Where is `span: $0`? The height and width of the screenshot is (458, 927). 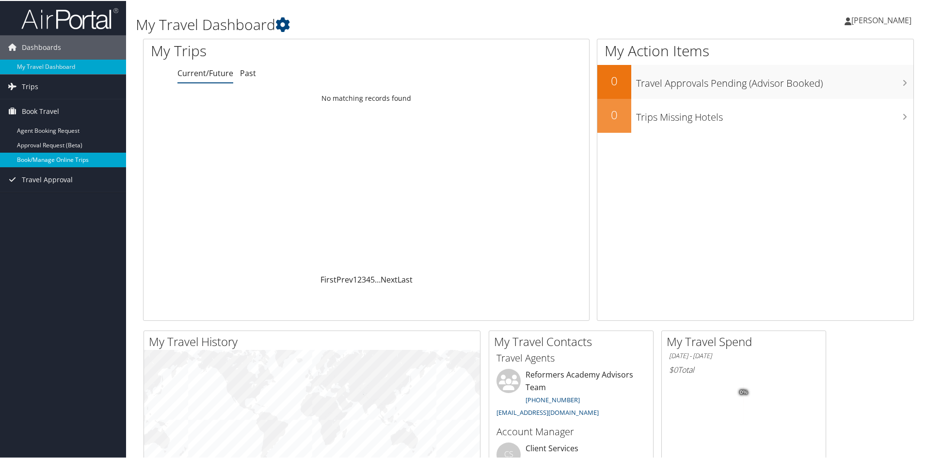
span: $0 is located at coordinates (674, 369).